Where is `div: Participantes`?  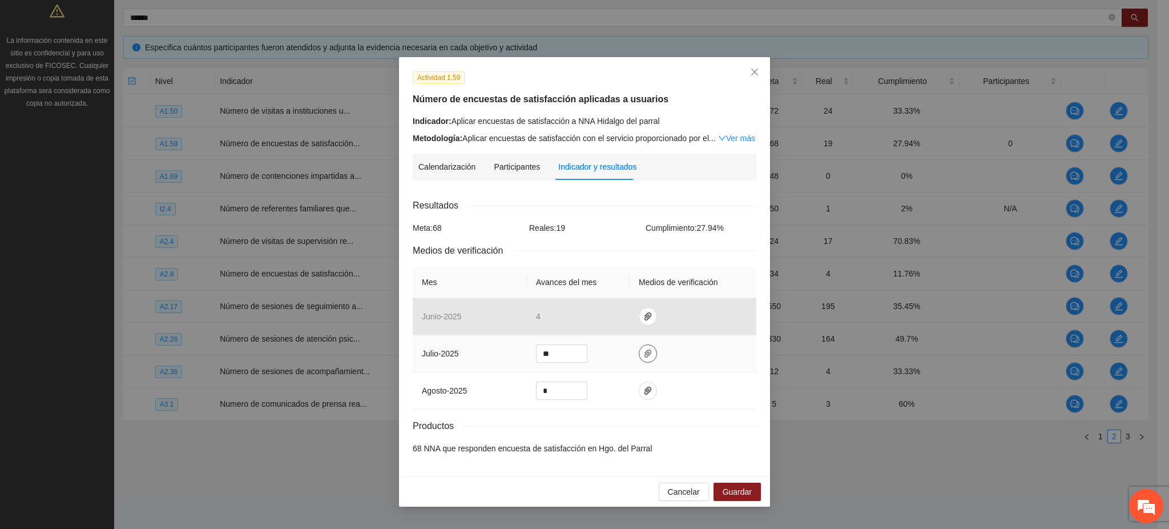 div: Participantes is located at coordinates (517, 167).